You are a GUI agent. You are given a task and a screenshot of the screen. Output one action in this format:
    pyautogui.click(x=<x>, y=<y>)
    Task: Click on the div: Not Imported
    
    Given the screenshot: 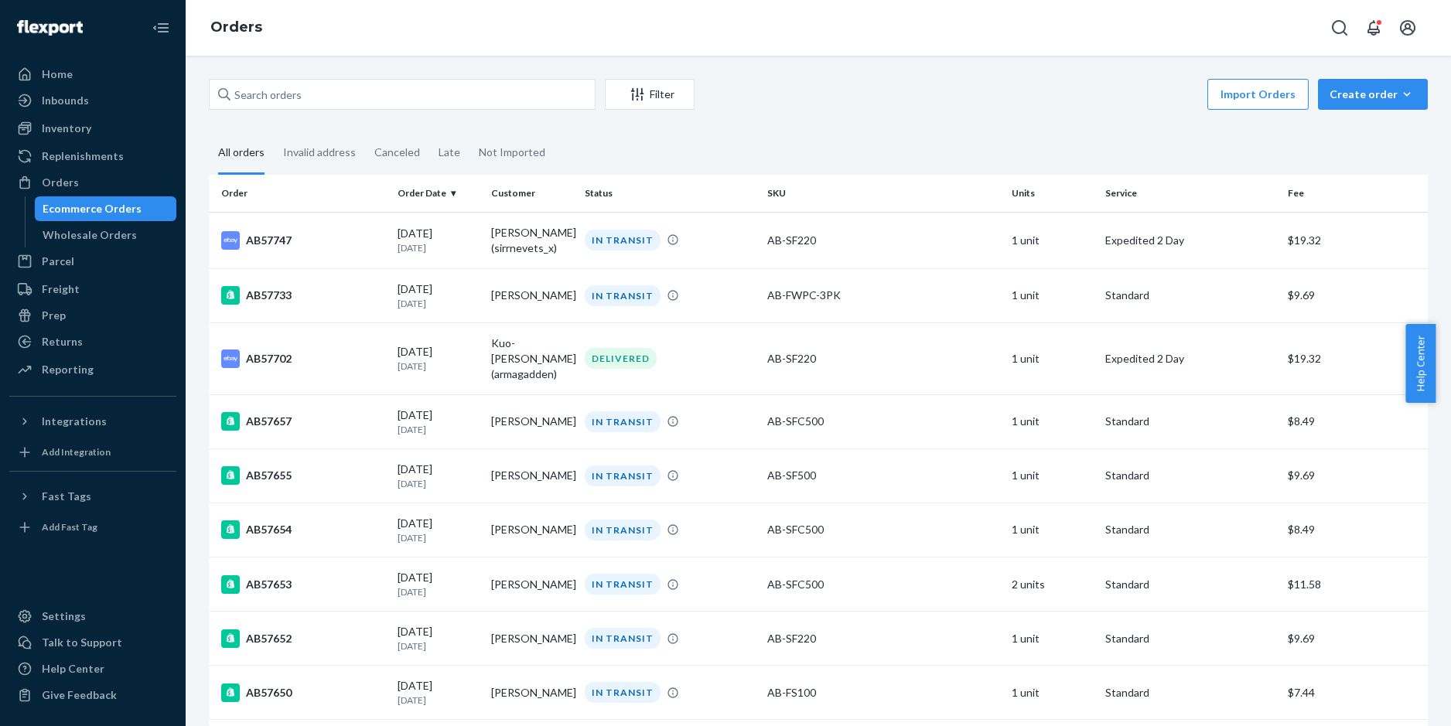 What is the action you would take?
    pyautogui.click(x=512, y=152)
    